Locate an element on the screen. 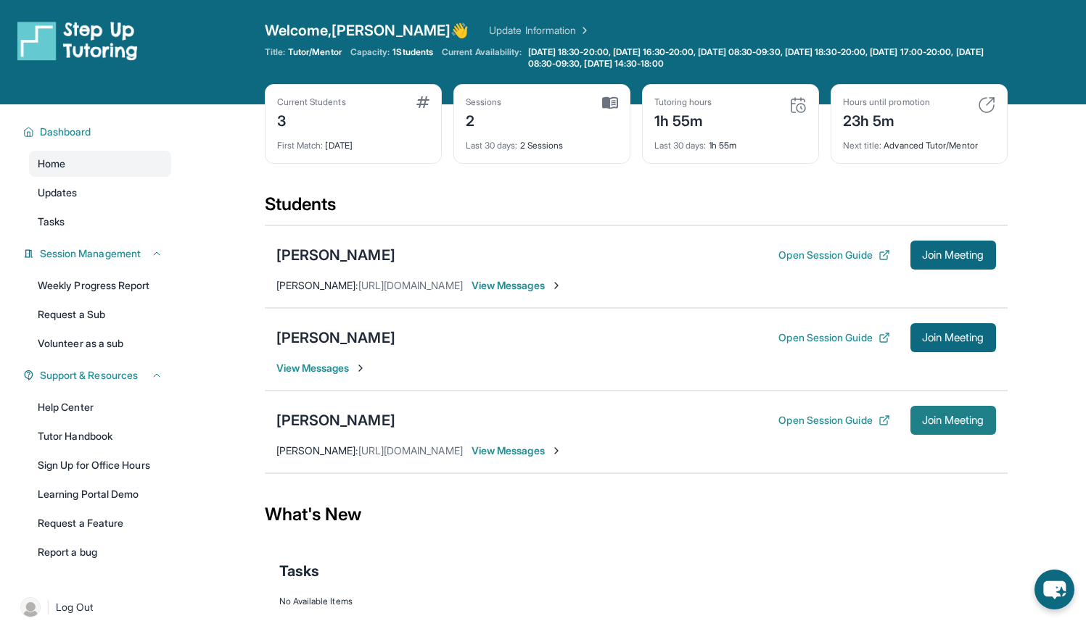 Image resolution: width=1086 pixels, height=621 pixels. div: 2 is located at coordinates (484, 120).